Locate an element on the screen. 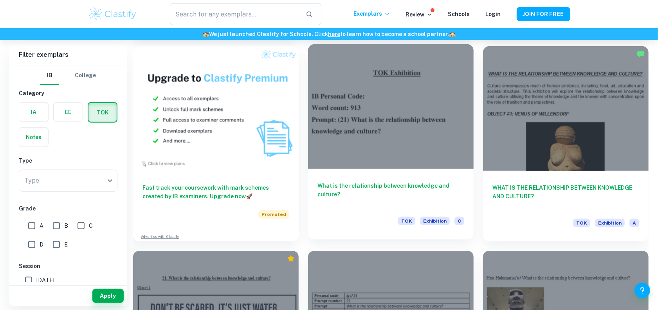  button: College is located at coordinates (85, 76).